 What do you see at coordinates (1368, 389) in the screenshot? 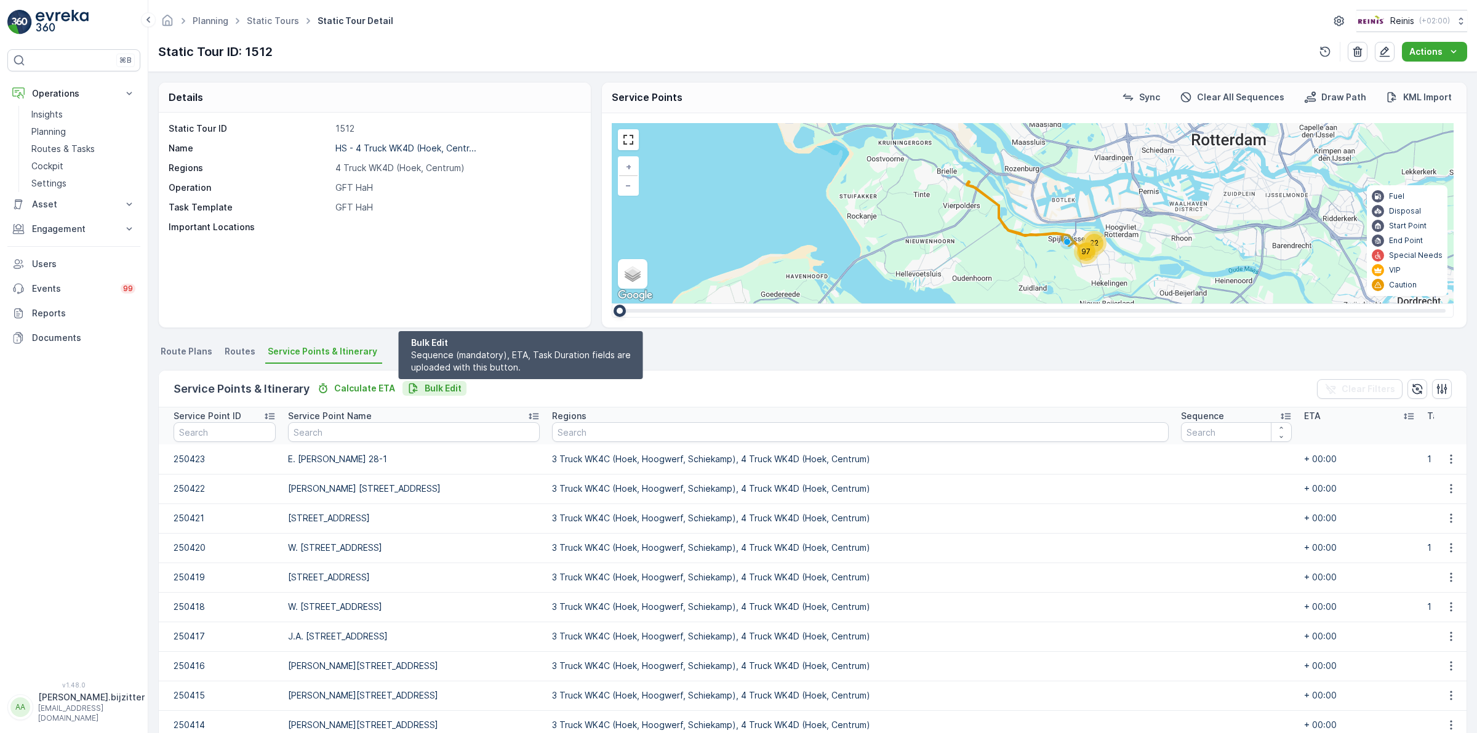
I see `p: Clear Filters` at bounding box center [1368, 389].